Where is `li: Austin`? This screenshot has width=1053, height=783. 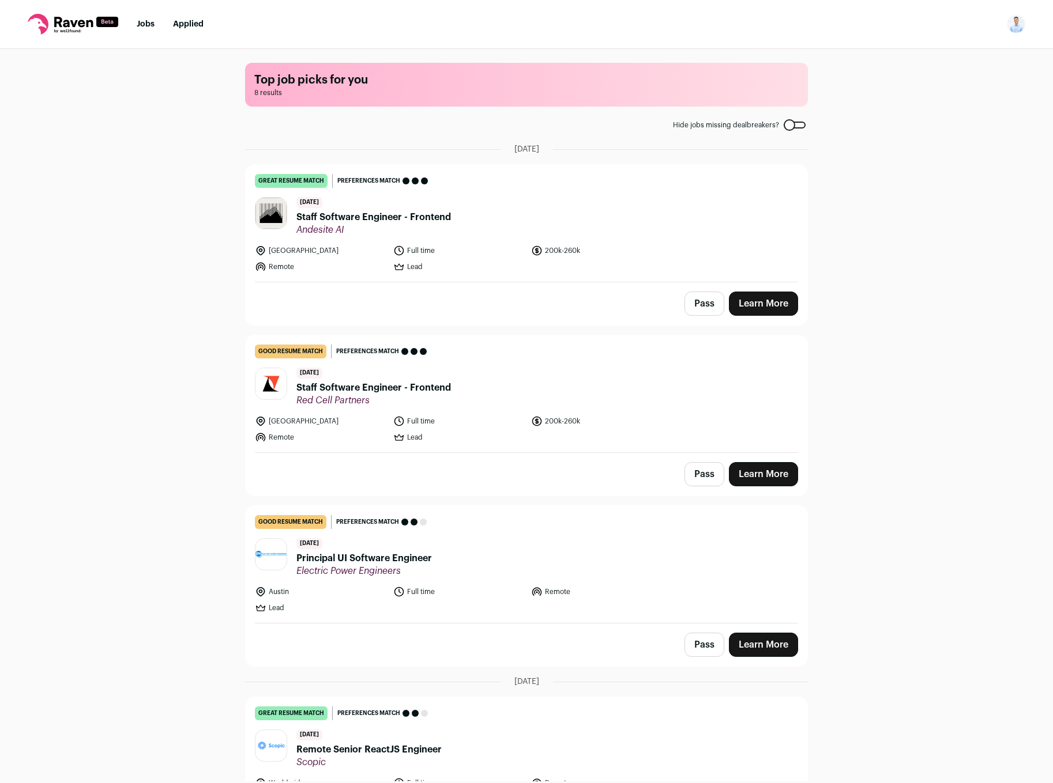 li: Austin is located at coordinates (321, 592).